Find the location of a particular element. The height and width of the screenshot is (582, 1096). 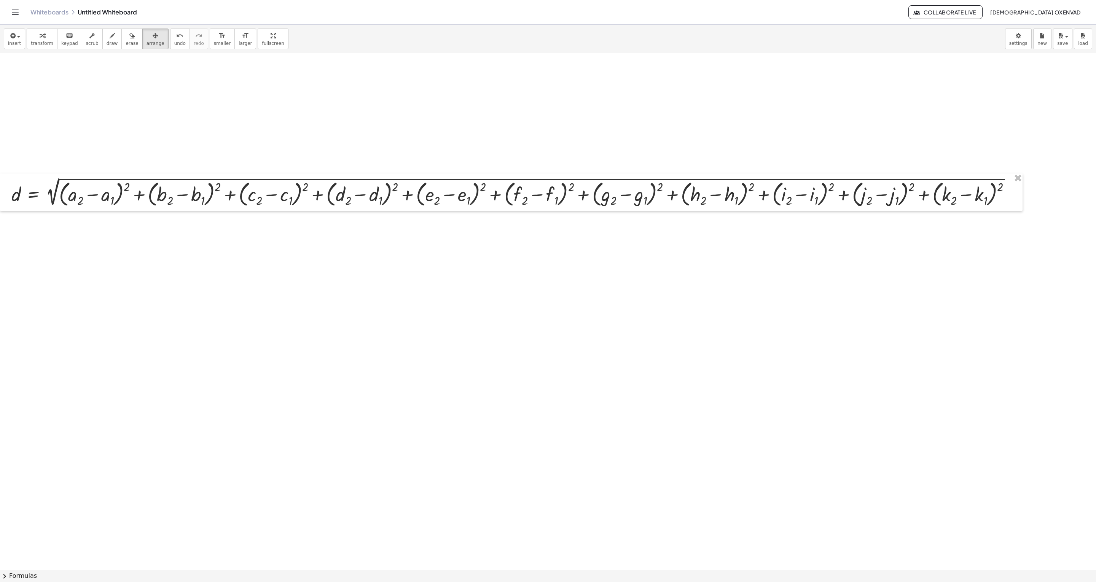

span: insert is located at coordinates (14, 43).